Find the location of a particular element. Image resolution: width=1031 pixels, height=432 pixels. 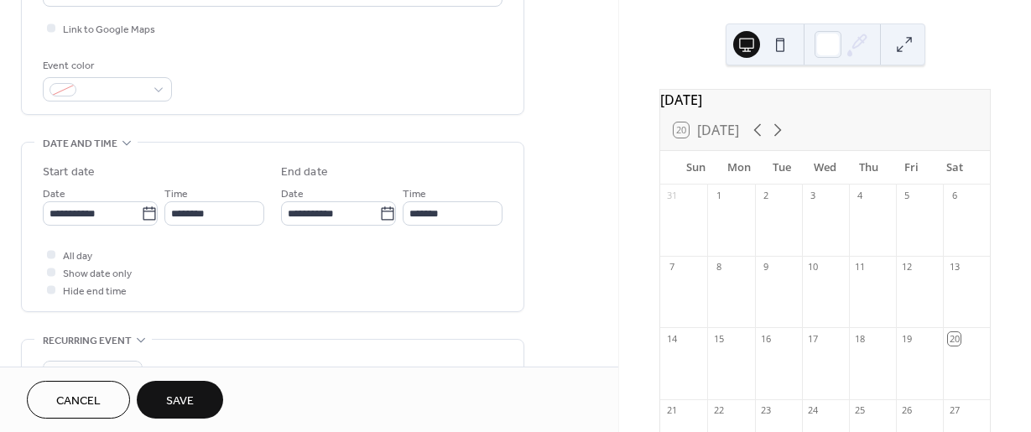

div: Sat is located at coordinates (955, 168).